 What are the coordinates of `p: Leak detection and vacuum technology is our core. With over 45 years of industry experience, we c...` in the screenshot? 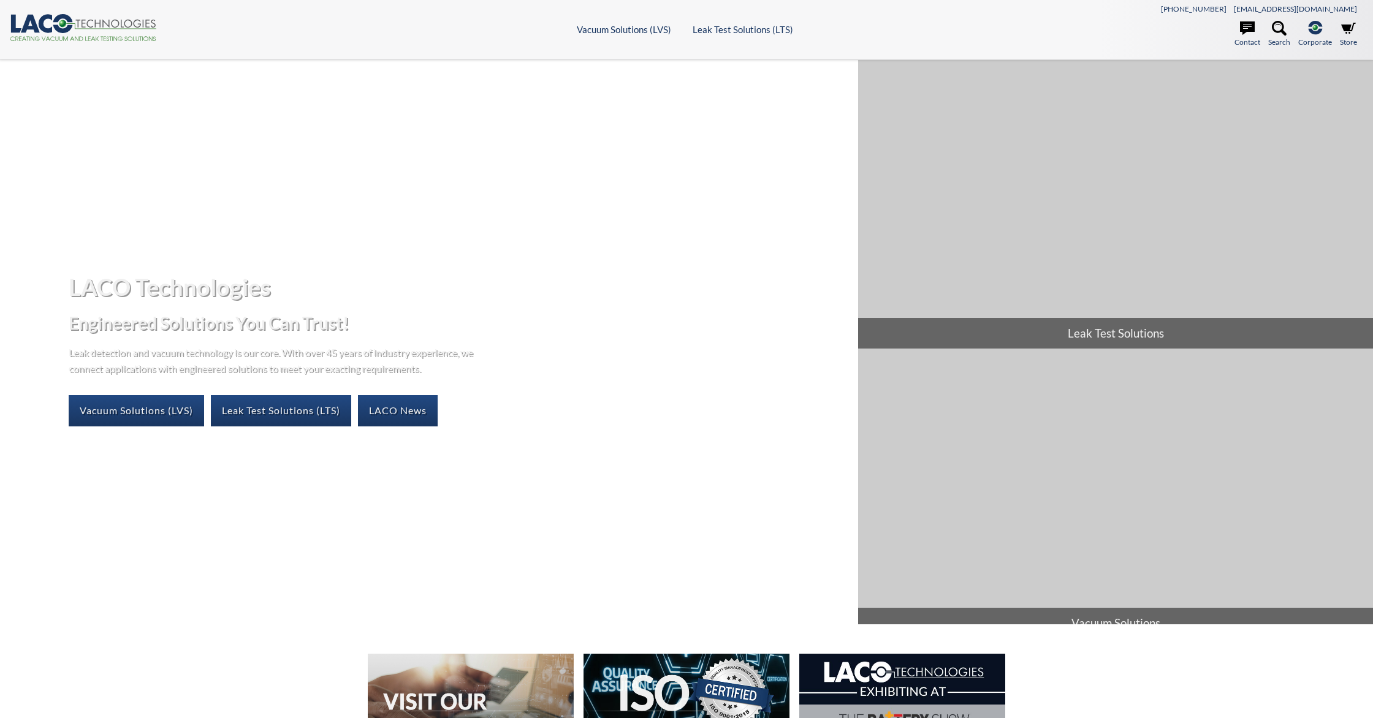 It's located at (274, 360).